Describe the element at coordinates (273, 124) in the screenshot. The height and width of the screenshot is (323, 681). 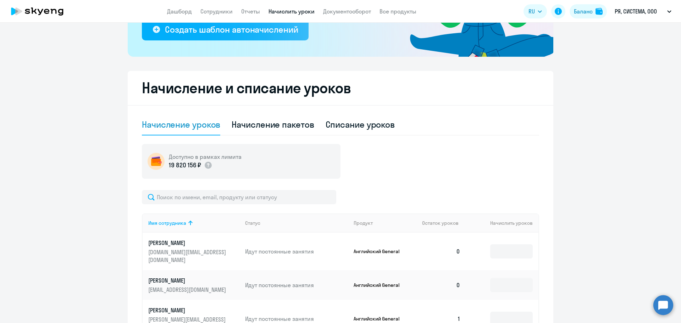
I see `div: Начисление пакетов` at that location.